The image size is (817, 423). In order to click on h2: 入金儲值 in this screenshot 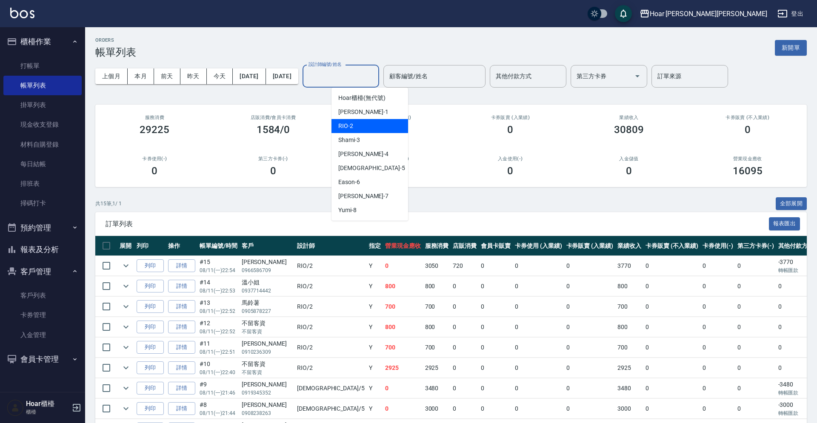, I will do `click(629, 159)`.